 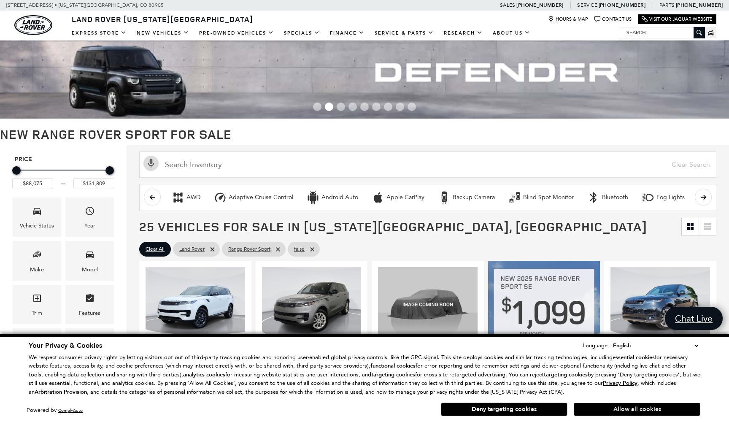 I want to click on button: BluetoothBluetooth, so click(x=607, y=197).